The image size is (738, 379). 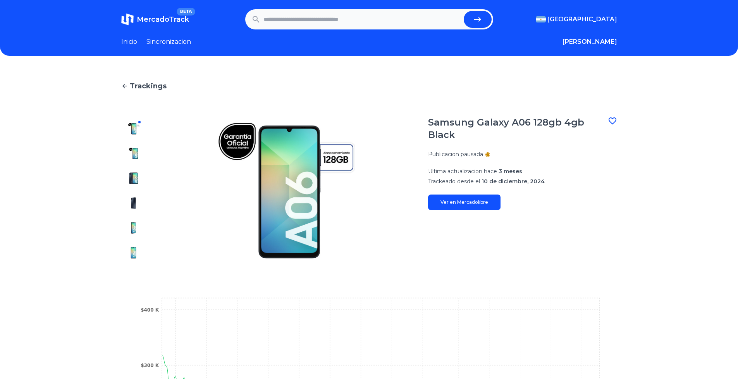 What do you see at coordinates (541, 19) in the screenshot?
I see `img: Argentina` at bounding box center [541, 19].